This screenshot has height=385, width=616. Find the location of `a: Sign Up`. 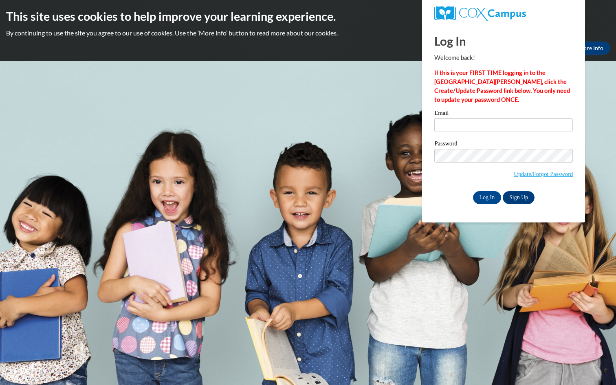

a: Sign Up is located at coordinates (519, 198).